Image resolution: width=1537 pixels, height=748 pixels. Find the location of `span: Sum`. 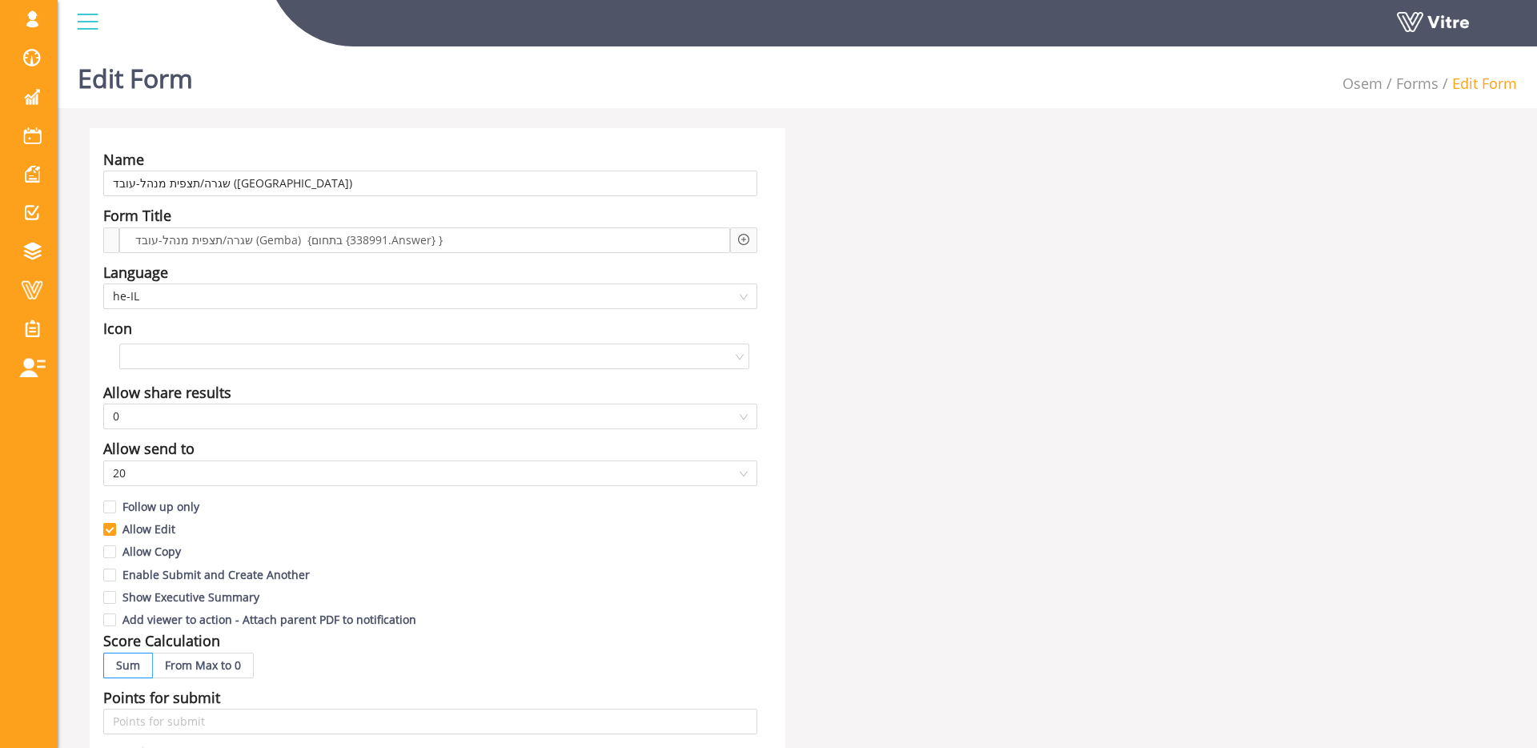

span: Sum is located at coordinates (128, 665).